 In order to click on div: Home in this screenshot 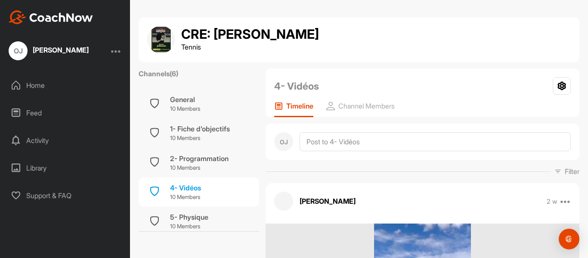, I will do `click(65, 85)`.